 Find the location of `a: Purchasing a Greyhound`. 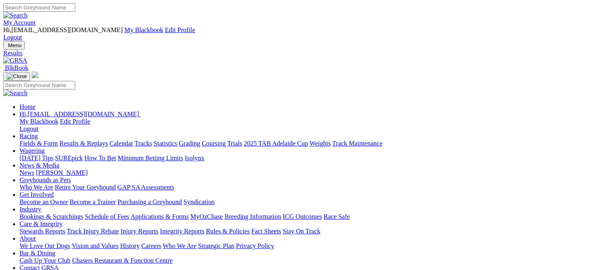

a: Purchasing a Greyhound is located at coordinates (150, 202).